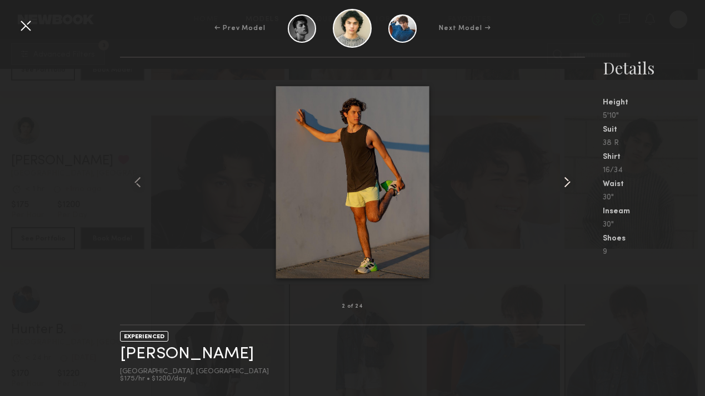 The image size is (705, 396). I want to click on div: Inseam, so click(654, 212).